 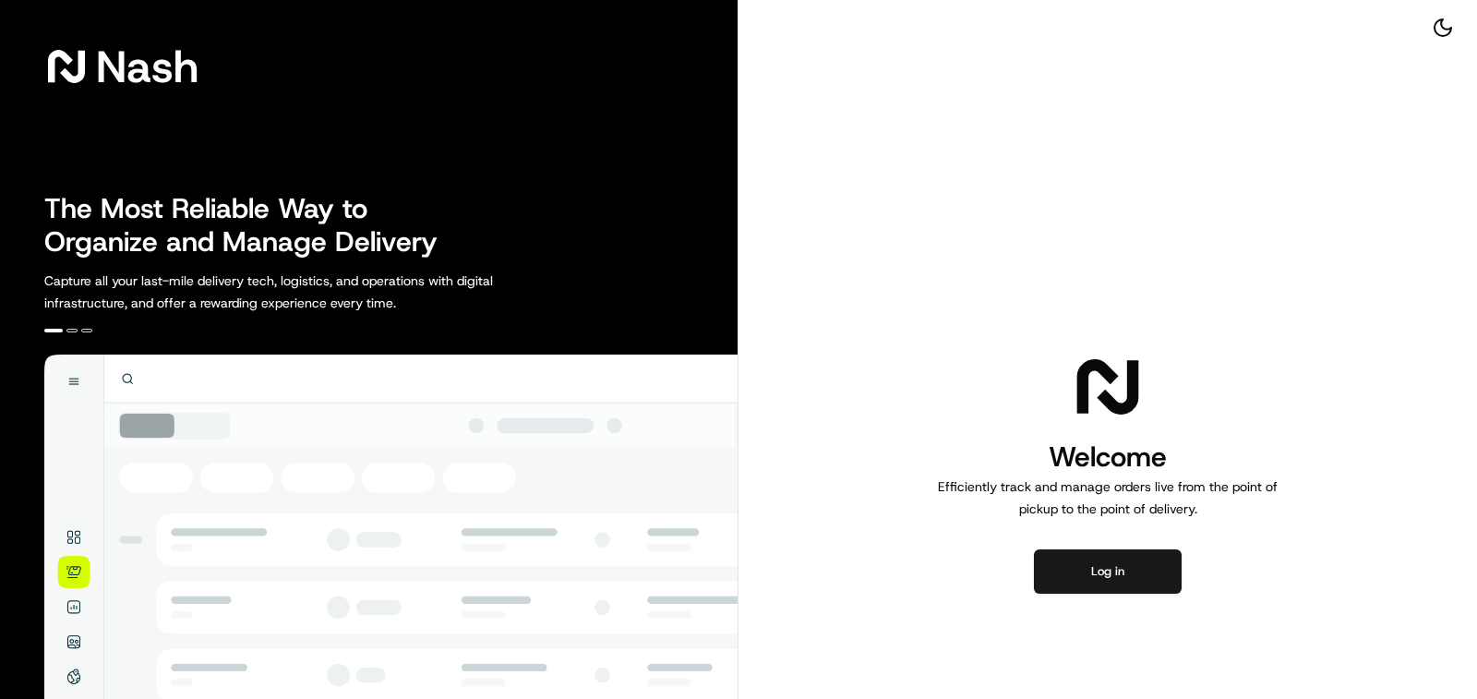 I want to click on span: Nash, so click(x=147, y=66).